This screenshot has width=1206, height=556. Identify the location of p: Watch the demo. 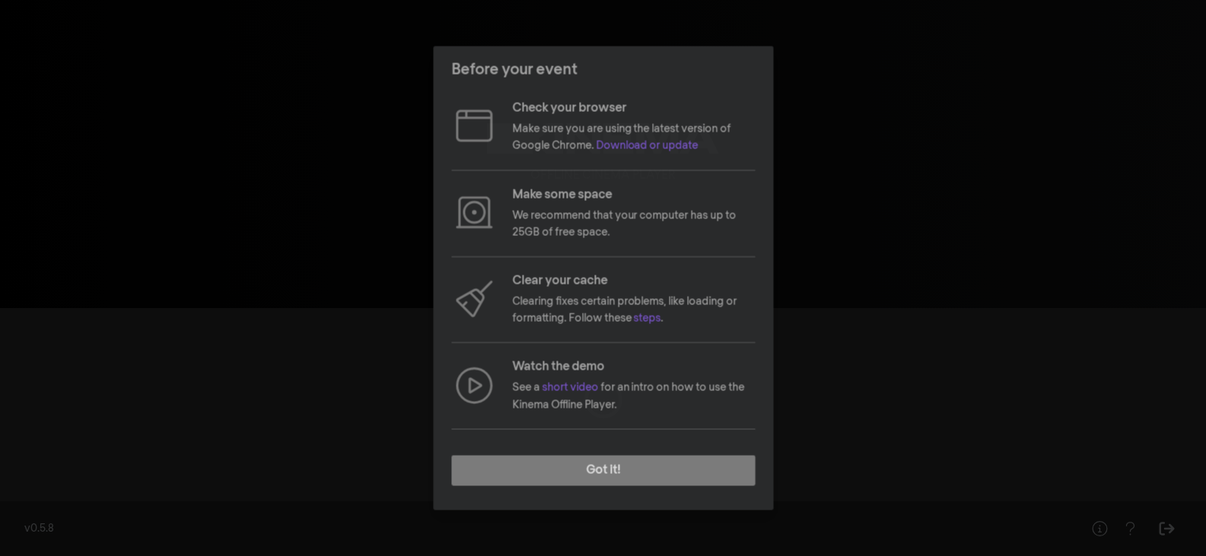
(633, 367).